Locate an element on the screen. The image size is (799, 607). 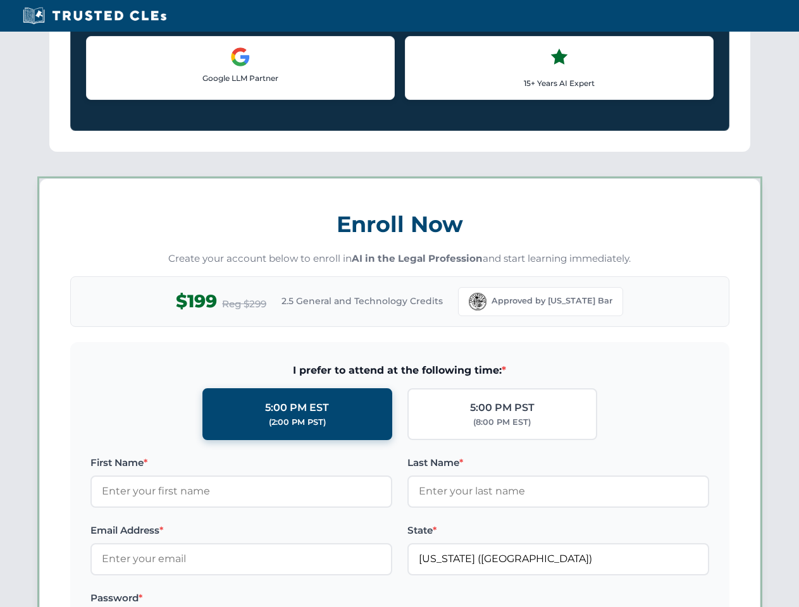
img: Florida Bar is located at coordinates (477, 302).